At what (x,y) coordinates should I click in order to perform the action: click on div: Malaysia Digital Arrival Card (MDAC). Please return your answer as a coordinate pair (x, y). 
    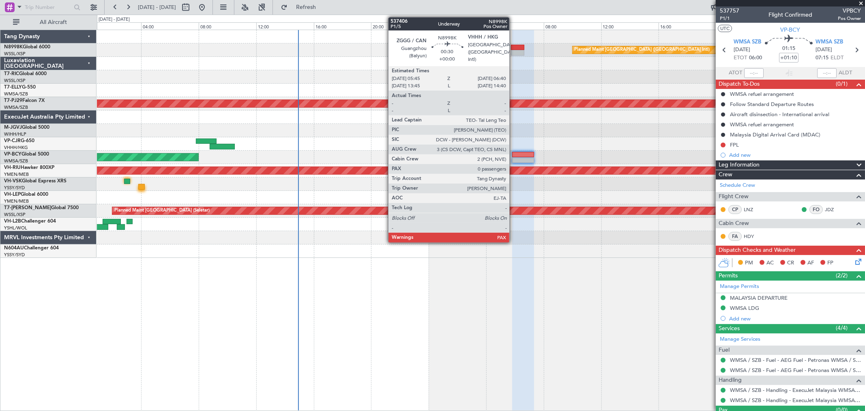
    Looking at the image, I should click on (775, 134).